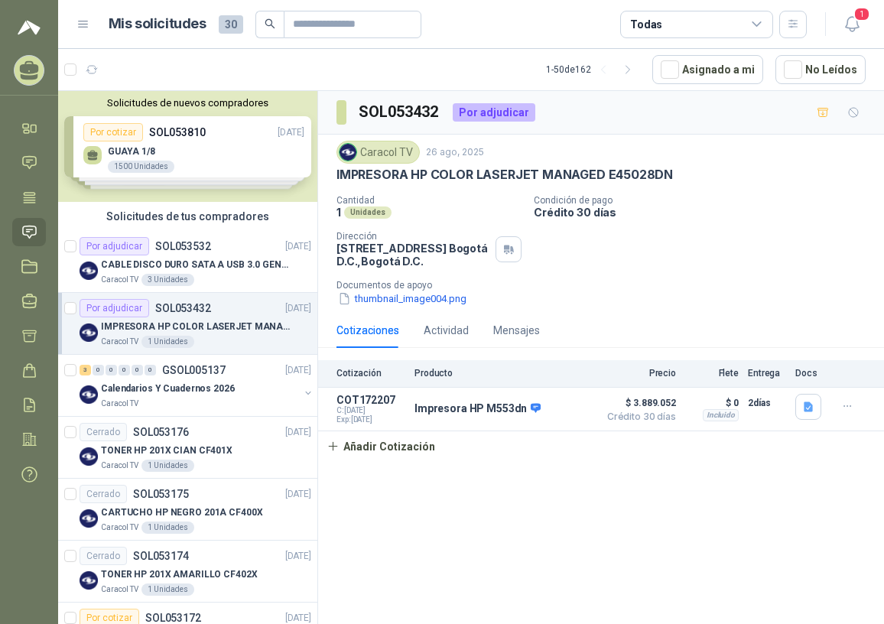 The image size is (884, 624). Describe the element at coordinates (187, 216) in the screenshot. I see `div: Solicitudes de tus compradores` at that location.